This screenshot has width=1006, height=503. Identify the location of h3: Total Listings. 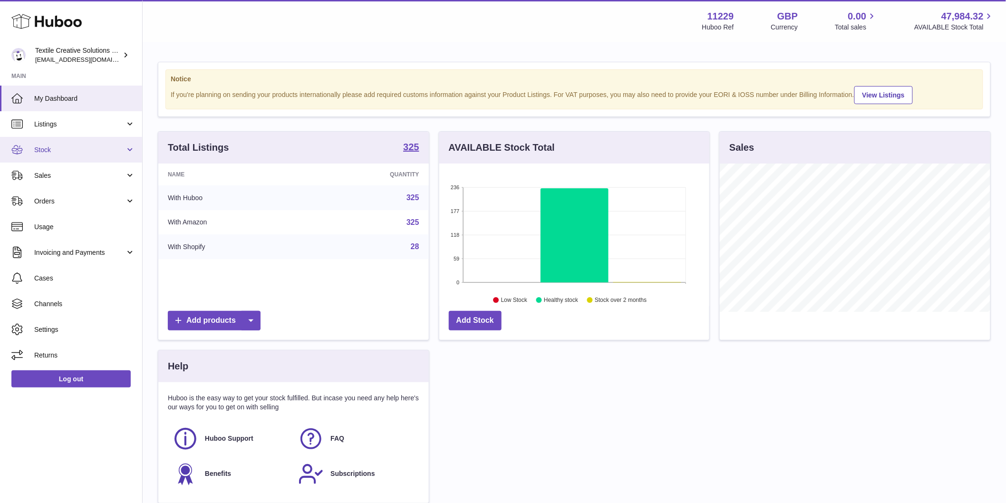
(198, 147).